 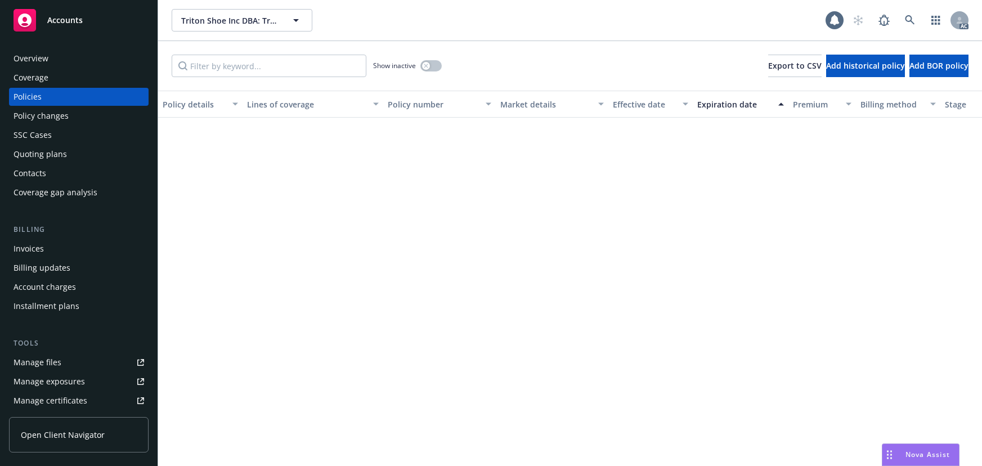 What do you see at coordinates (822, 104) in the screenshot?
I see `button: Premium` at bounding box center [822, 104].